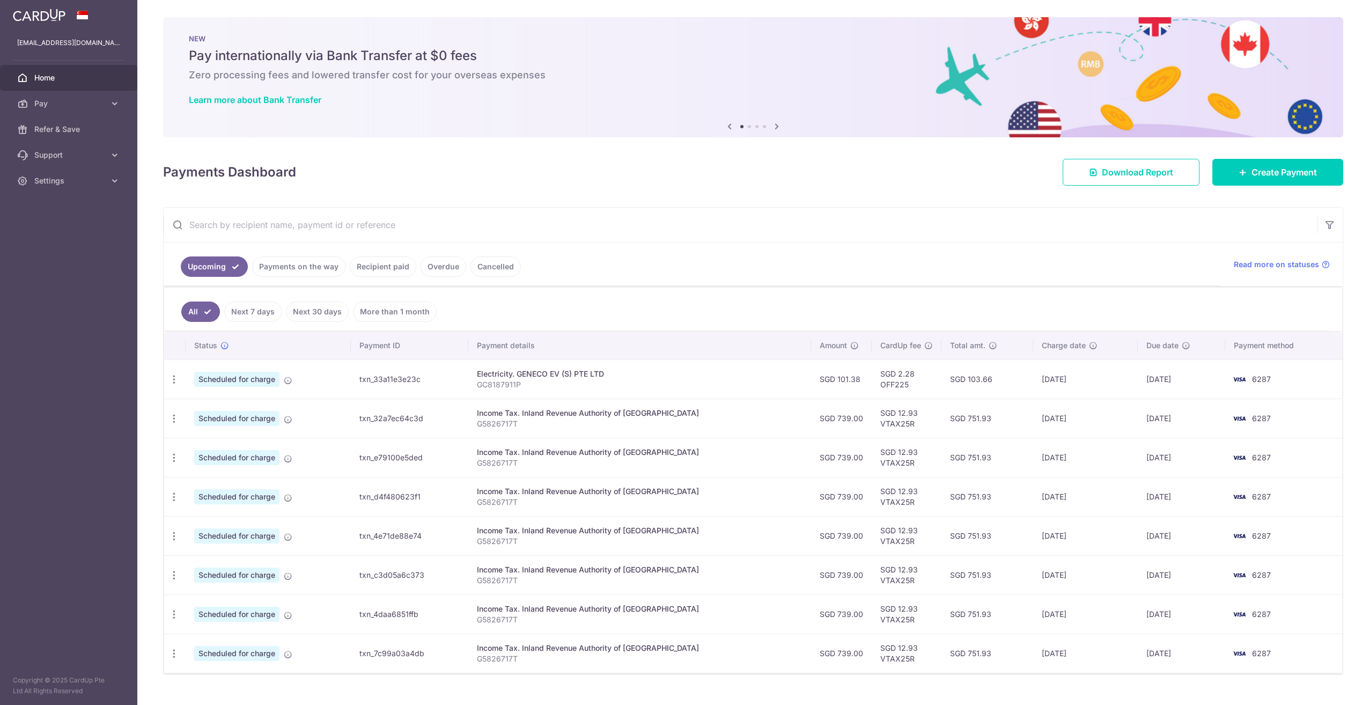 This screenshot has height=705, width=1369. I want to click on td: txn_33a11e3e23c, so click(409, 379).